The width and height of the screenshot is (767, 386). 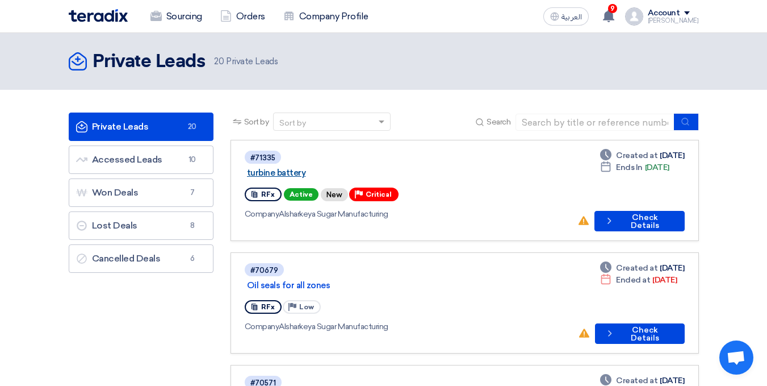 What do you see at coordinates (292, 123) in the screenshot?
I see `div: Sort by` at bounding box center [292, 123].